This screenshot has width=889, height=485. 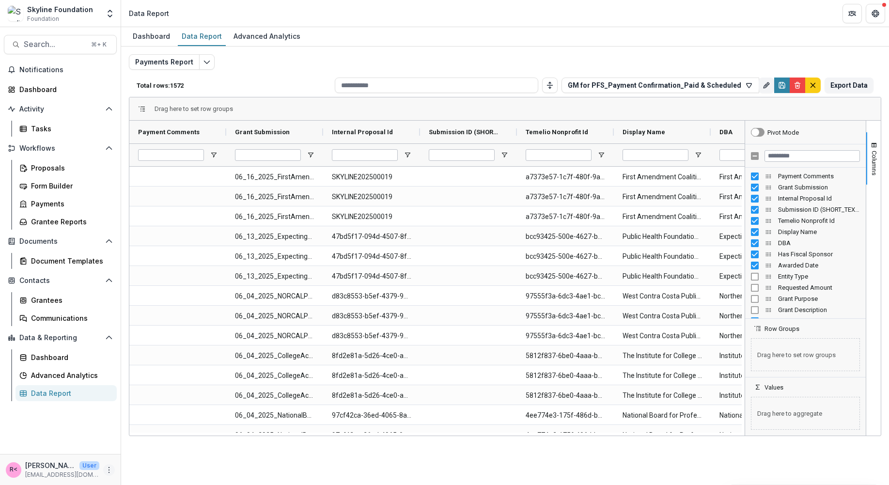 What do you see at coordinates (54, 44) in the screenshot?
I see `span: Search...` at bounding box center [54, 44].